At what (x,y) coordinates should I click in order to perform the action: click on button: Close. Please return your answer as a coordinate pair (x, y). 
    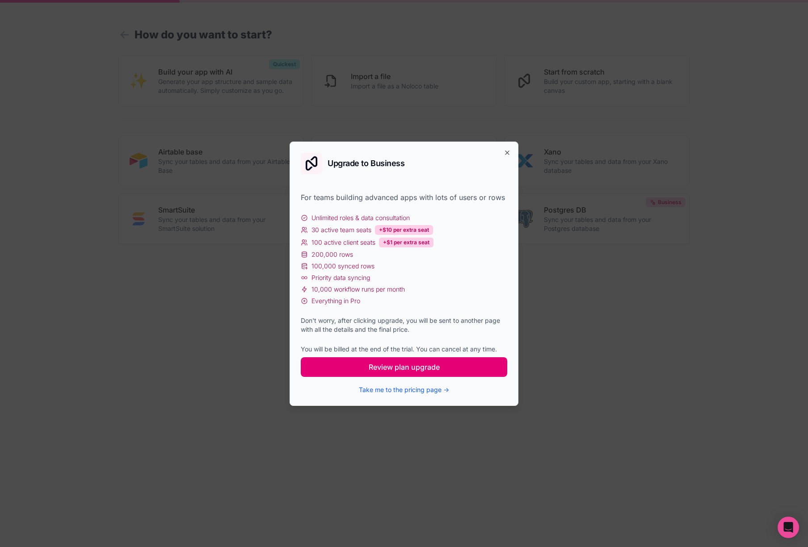
    Looking at the image, I should click on (507, 153).